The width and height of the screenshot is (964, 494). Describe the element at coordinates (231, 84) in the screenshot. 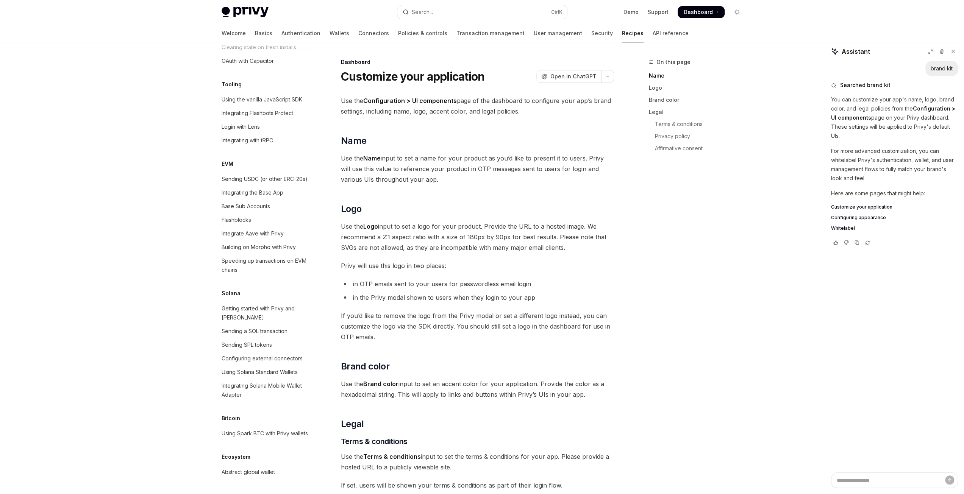

I see `h5: Tooling` at that location.